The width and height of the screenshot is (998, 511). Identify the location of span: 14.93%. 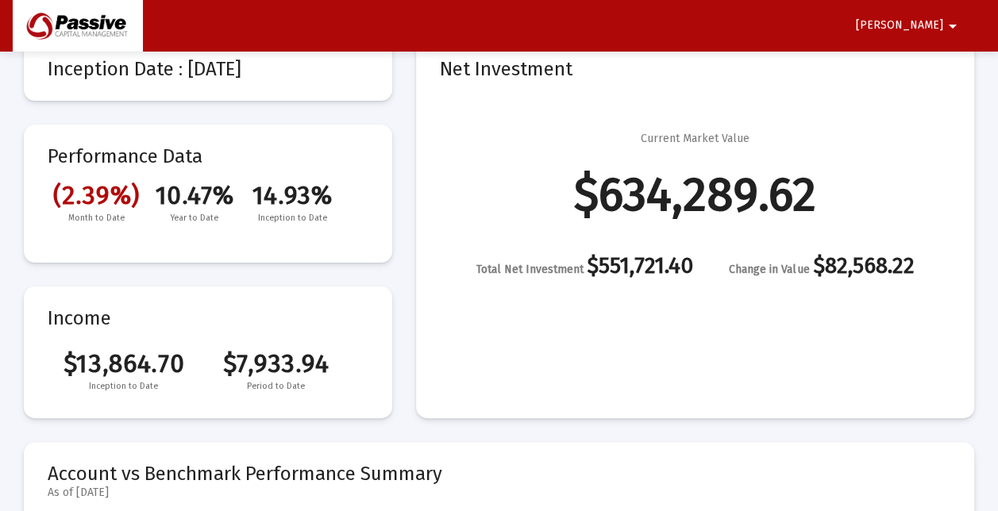
(292, 195).